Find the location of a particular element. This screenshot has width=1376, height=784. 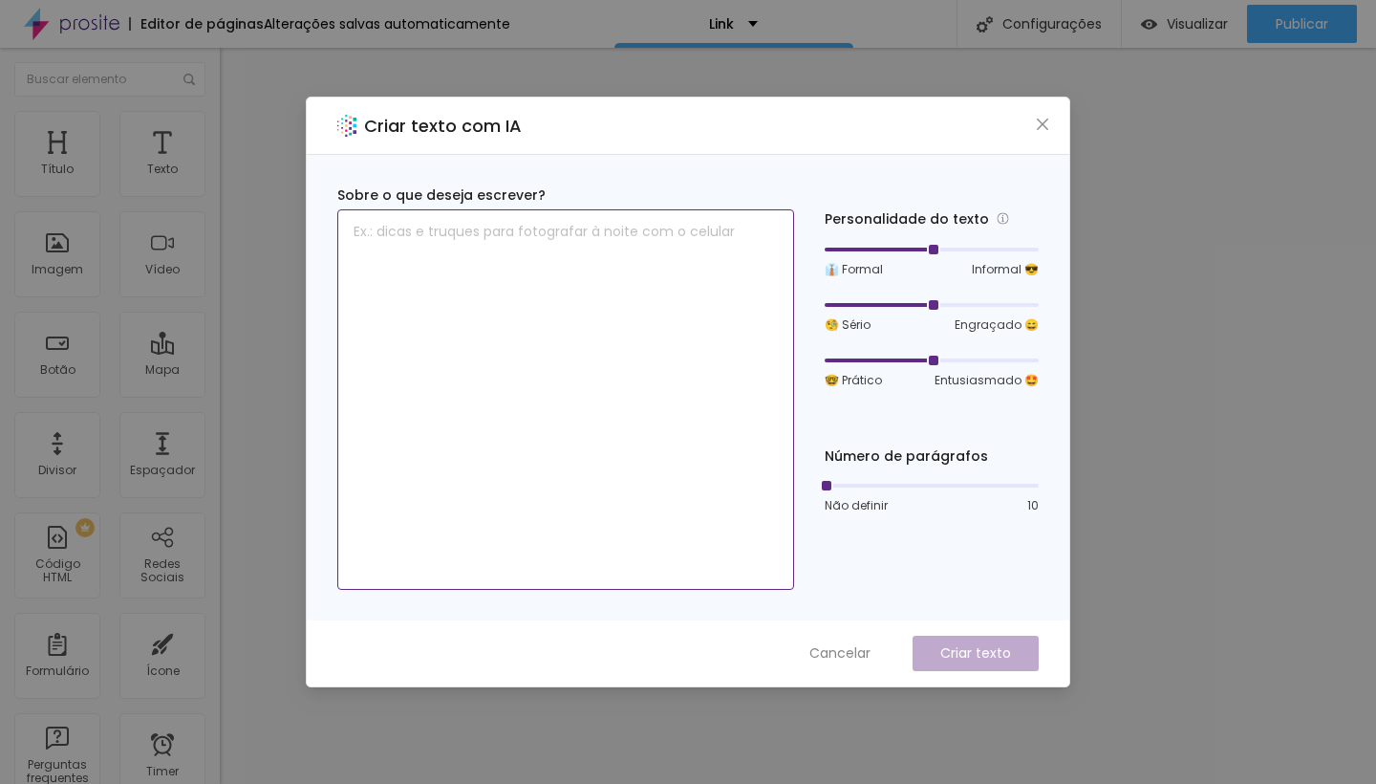

div: Sobre o que deseja escrever? is located at coordinates (566, 195).